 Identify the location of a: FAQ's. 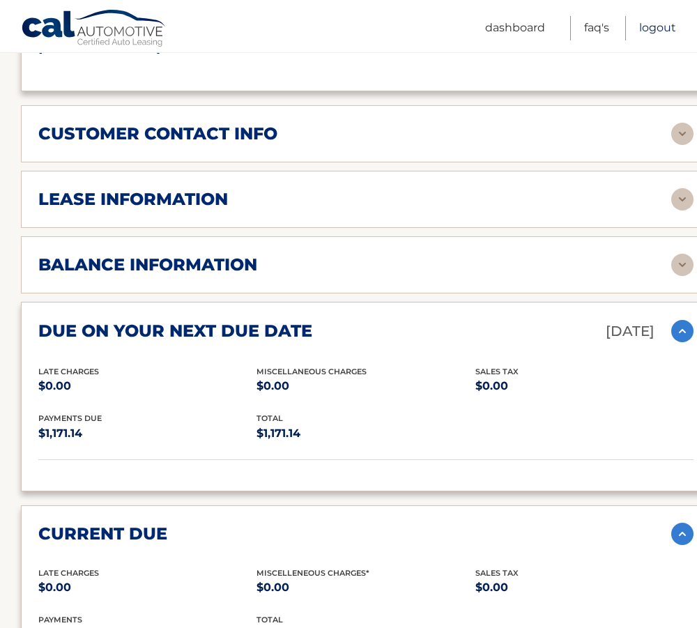
(597, 28).